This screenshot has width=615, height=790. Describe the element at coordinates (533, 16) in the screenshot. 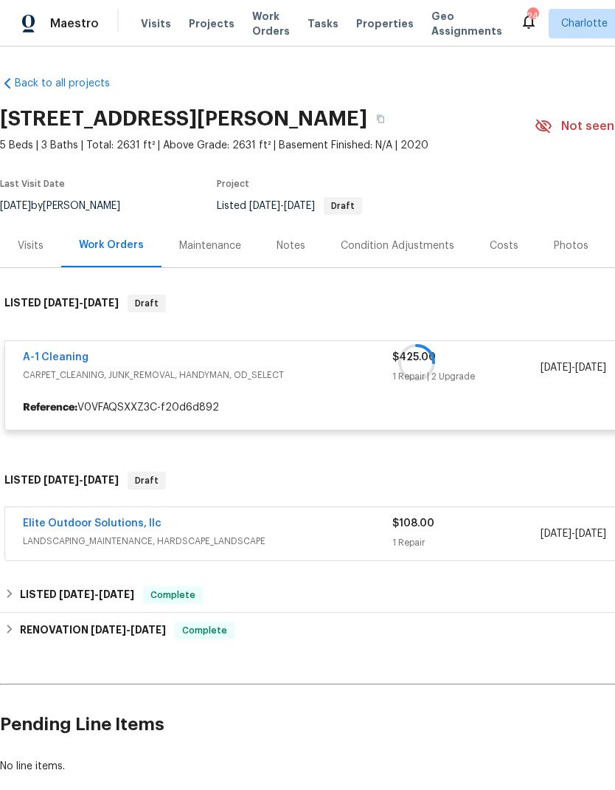

I see `div: 24` at that location.